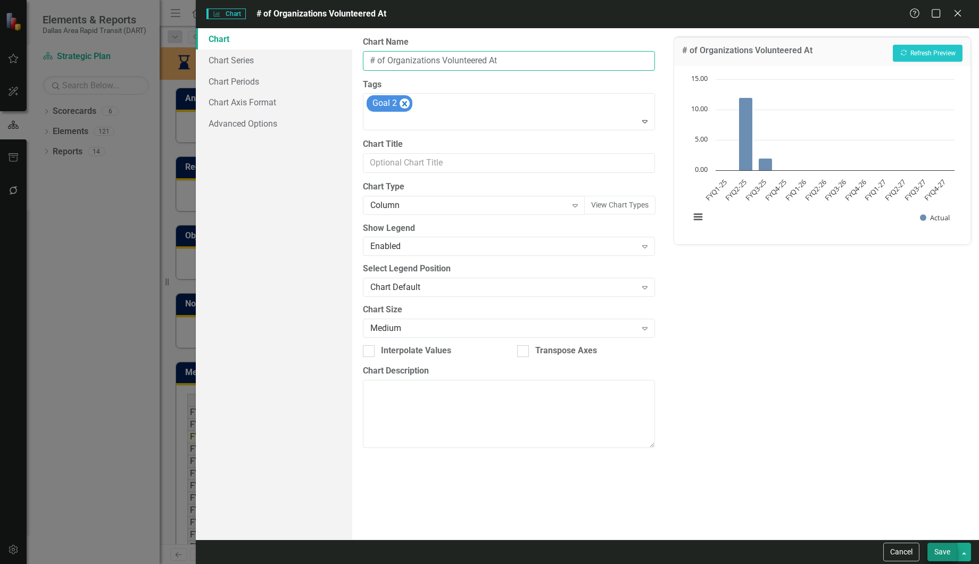 The width and height of the screenshot is (979, 564). Describe the element at coordinates (508, 42) in the screenshot. I see `label: Chart Name` at that location.